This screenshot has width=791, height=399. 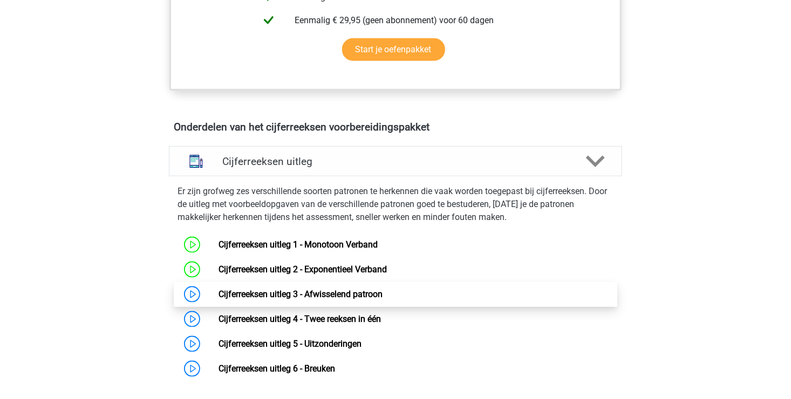 What do you see at coordinates (298, 245) in the screenshot?
I see `a: Cijferreeksen uitleg 1 - Monotoon Verband` at bounding box center [298, 245].